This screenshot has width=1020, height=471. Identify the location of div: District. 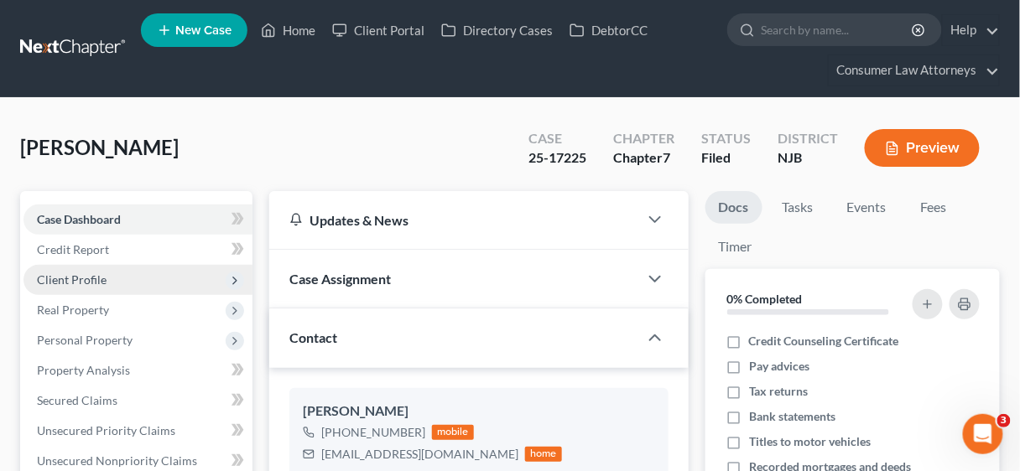
(808, 138).